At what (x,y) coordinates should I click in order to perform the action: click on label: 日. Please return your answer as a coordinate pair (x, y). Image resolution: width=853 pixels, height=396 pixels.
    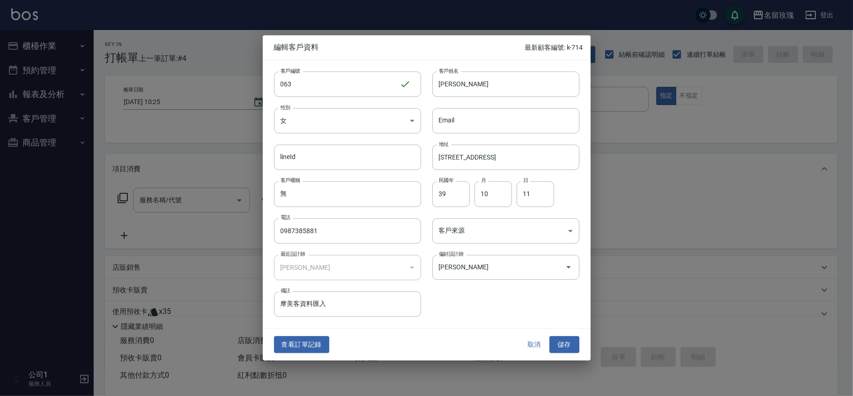
    Looking at the image, I should click on (526, 180).